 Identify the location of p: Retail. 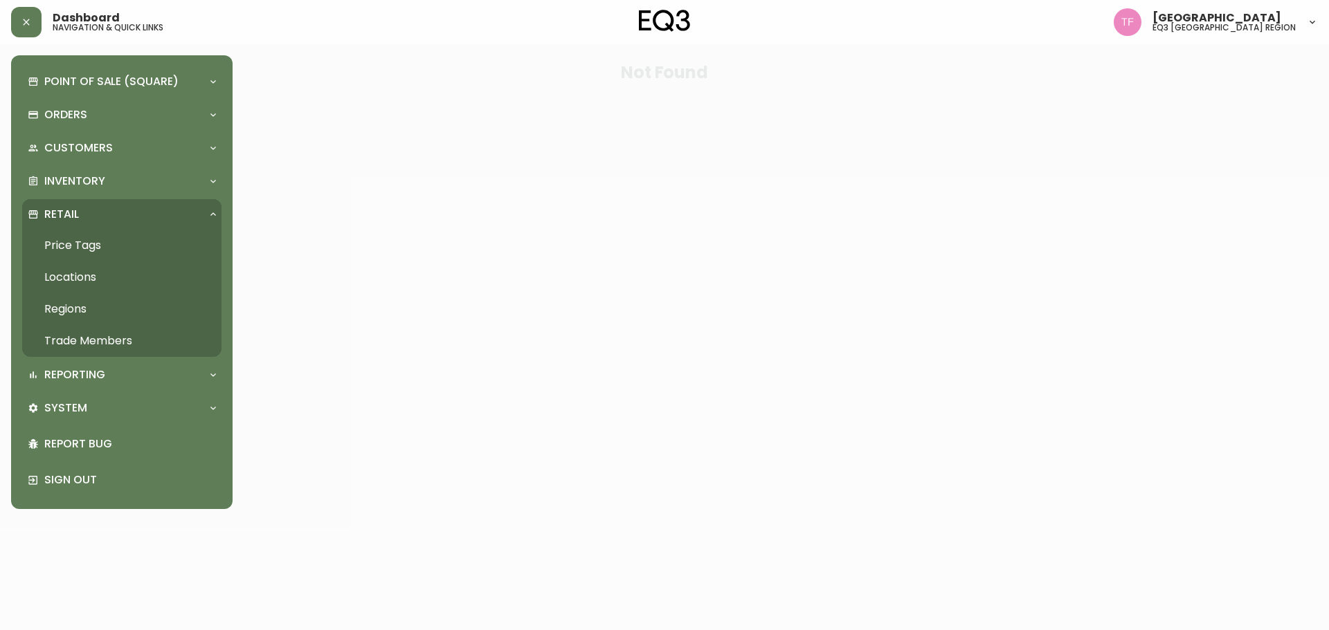
(62, 215).